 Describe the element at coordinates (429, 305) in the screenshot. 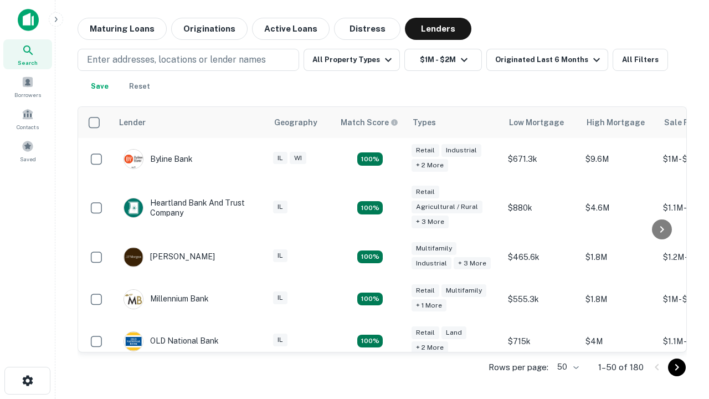

I see `div: + 1 more` at that location.